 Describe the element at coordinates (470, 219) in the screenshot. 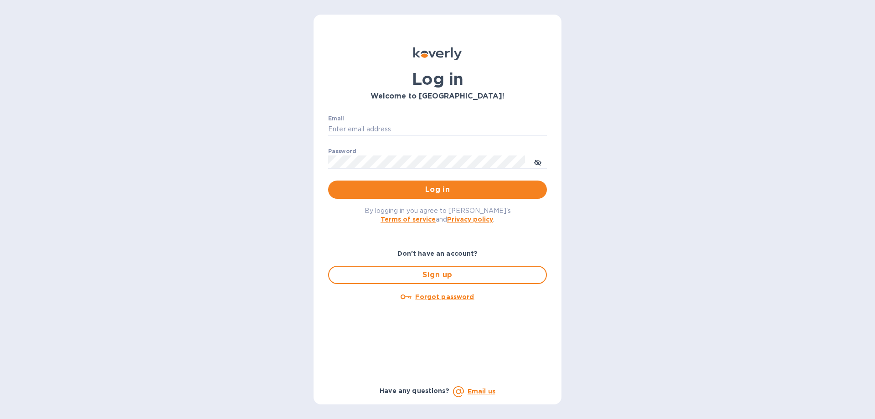

I see `b: Privacy policy` at that location.